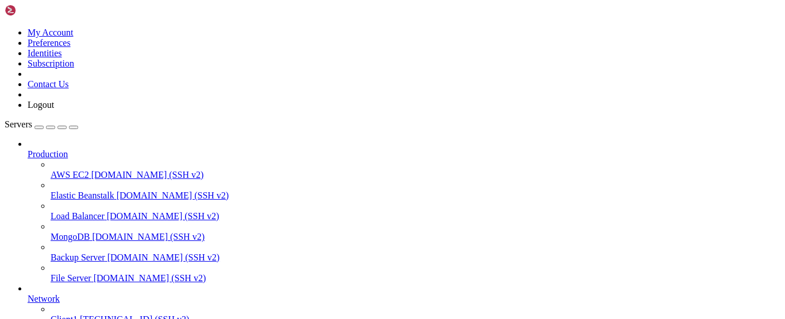  What do you see at coordinates (51, 32) in the screenshot?
I see `a: My Account` at bounding box center [51, 32].